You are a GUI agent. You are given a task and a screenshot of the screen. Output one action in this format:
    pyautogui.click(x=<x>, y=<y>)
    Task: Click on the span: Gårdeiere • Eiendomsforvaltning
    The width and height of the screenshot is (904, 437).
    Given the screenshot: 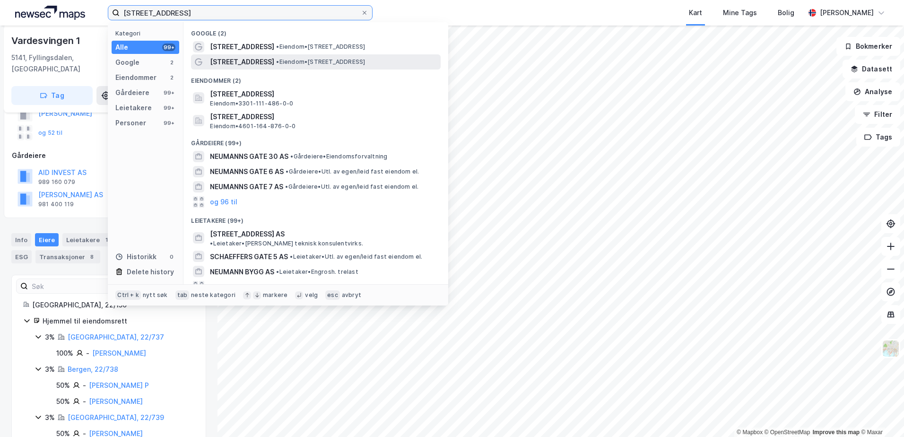 What is the action you would take?
    pyautogui.click(x=338, y=156)
    